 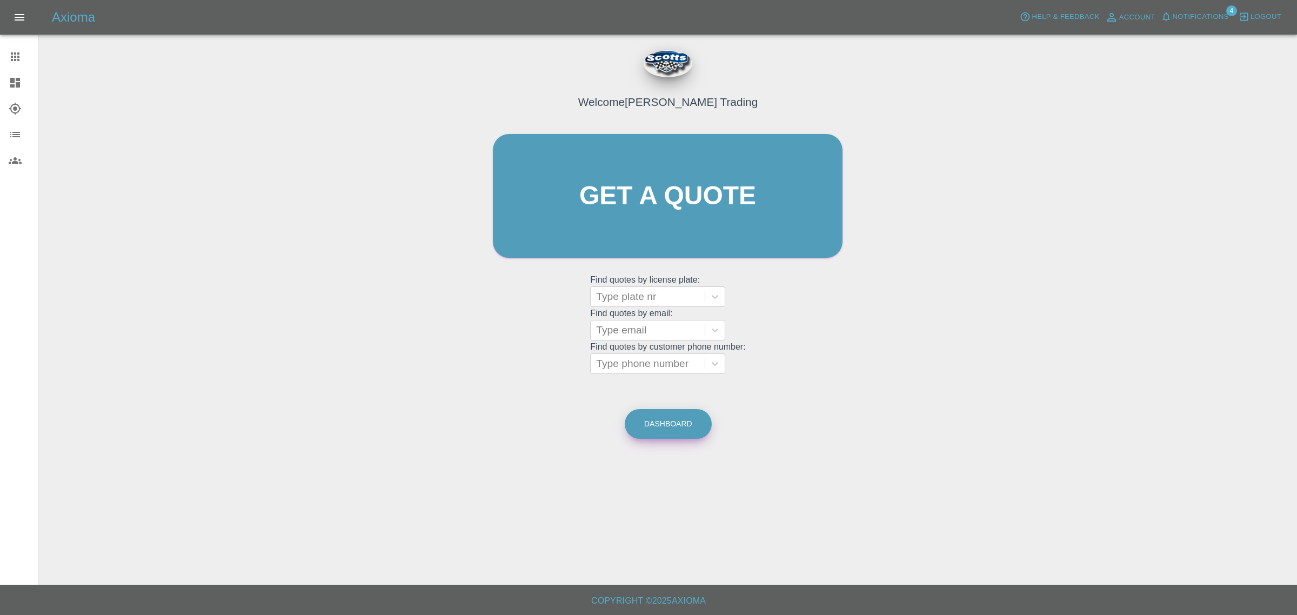 I want to click on grid: Find quotes by license plate:, so click(x=667, y=291).